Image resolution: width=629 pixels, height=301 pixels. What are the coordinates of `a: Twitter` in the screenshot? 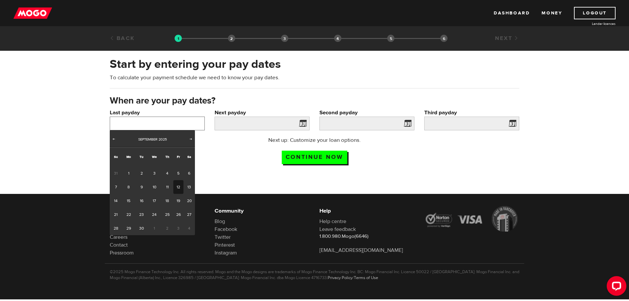 It's located at (223, 237).